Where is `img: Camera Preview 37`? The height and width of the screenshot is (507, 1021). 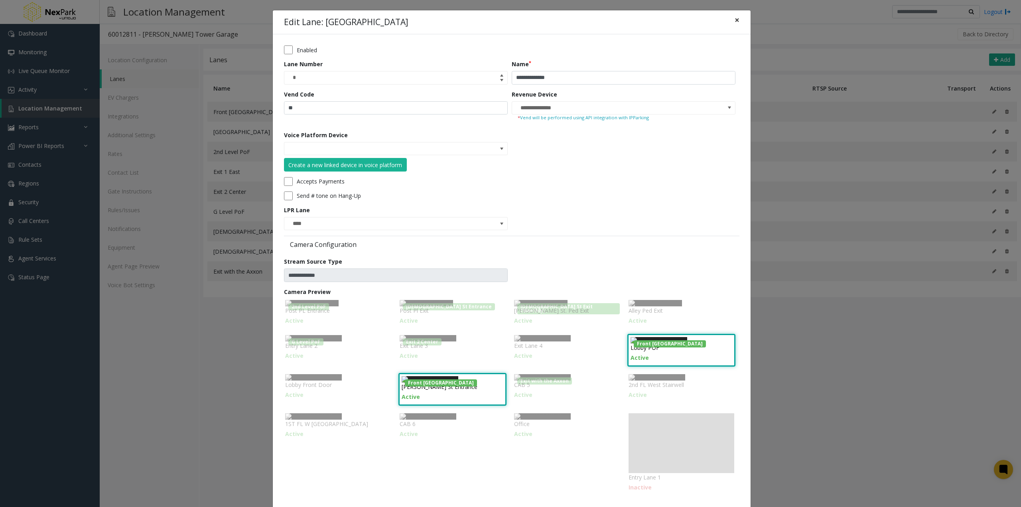 img: Camera Preview 37 is located at coordinates (430, 379).